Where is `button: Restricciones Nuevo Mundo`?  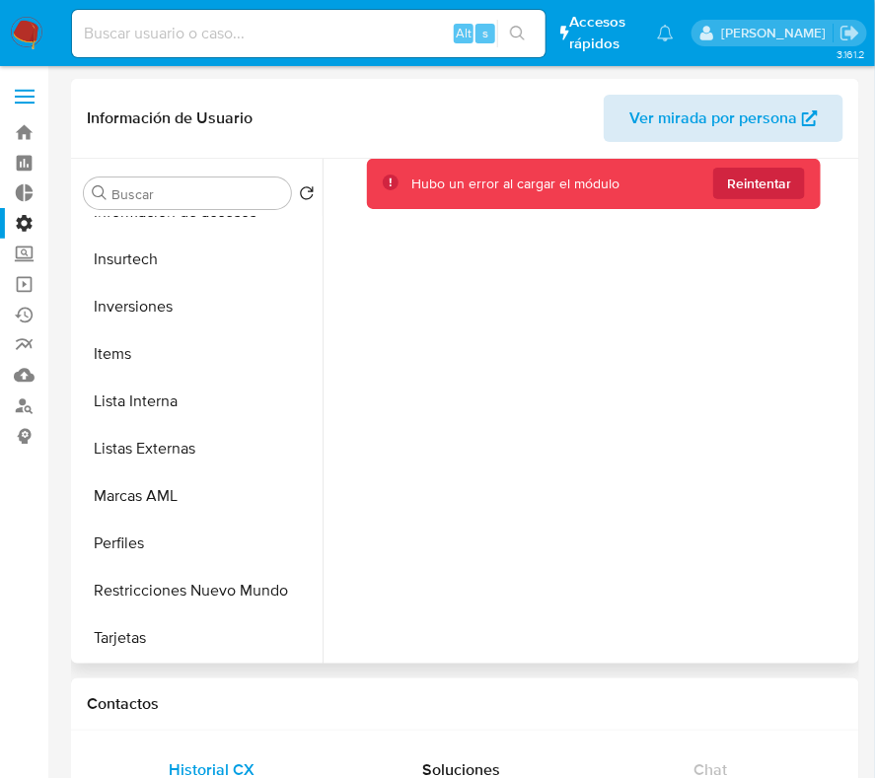 button: Restricciones Nuevo Mundo is located at coordinates (199, 592).